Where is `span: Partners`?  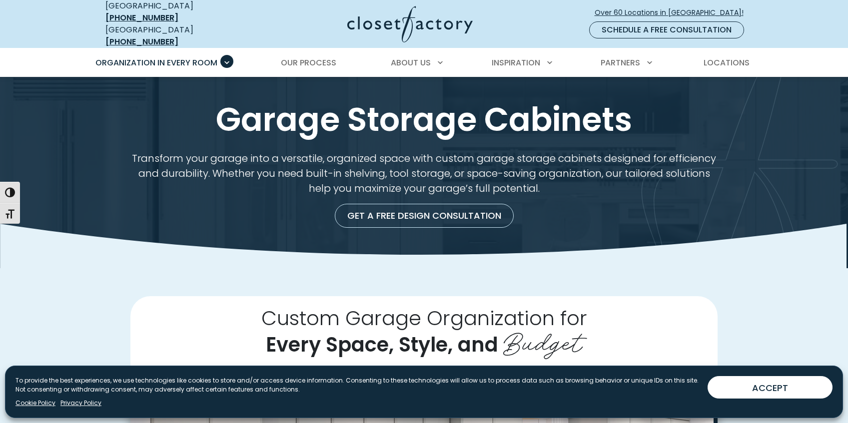
span: Partners is located at coordinates (620, 62).